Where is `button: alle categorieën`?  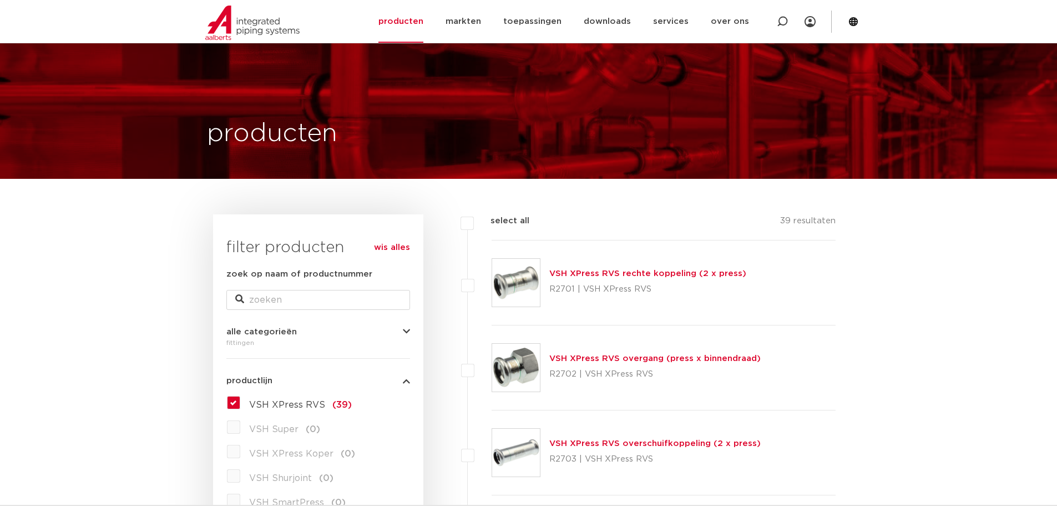
button: alle categorieën is located at coordinates (318, 331).